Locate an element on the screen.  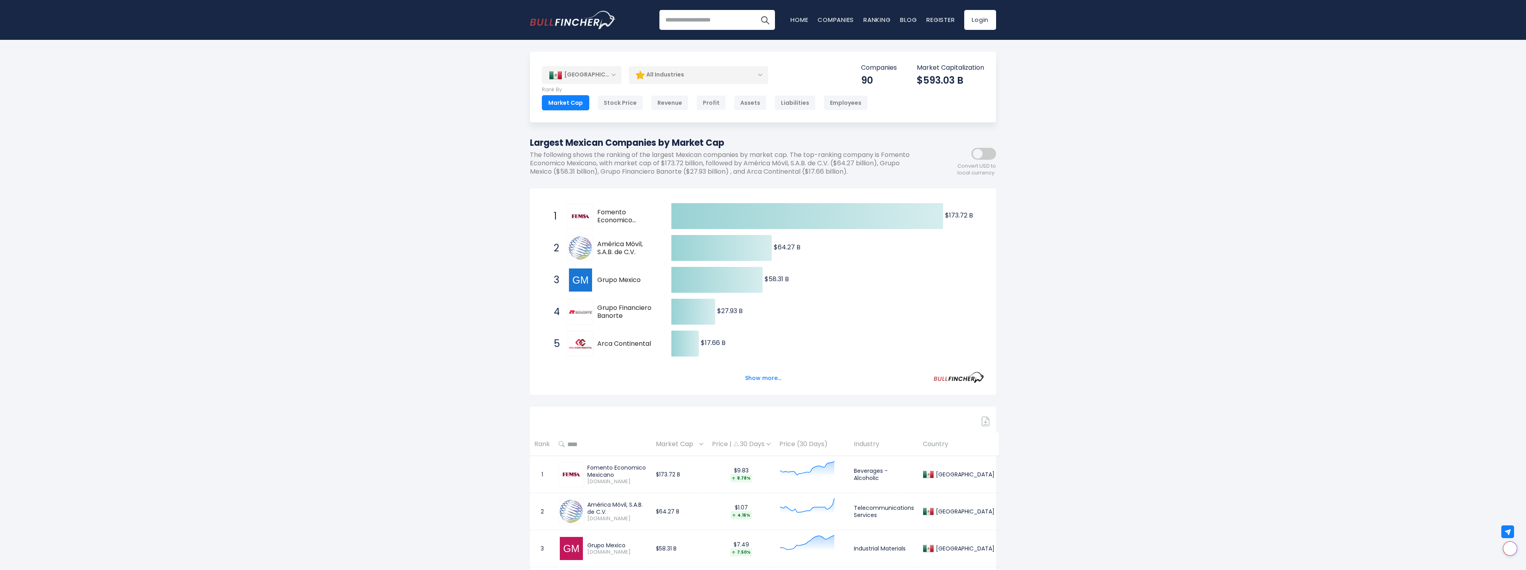
p: The following shows the ranking of the largest Mexican companies by market cap. The top-ranking c... is located at coordinates (727, 163).